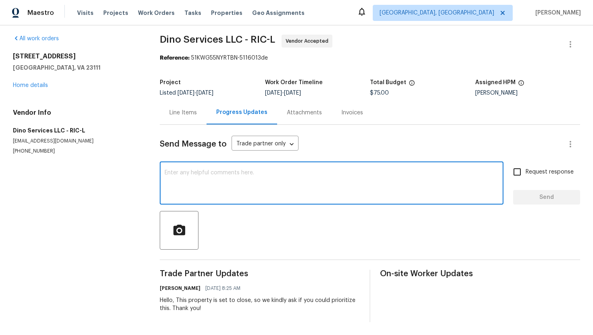 The width and height of the screenshot is (593, 335). I want to click on span: Work Orders, so click(156, 13).